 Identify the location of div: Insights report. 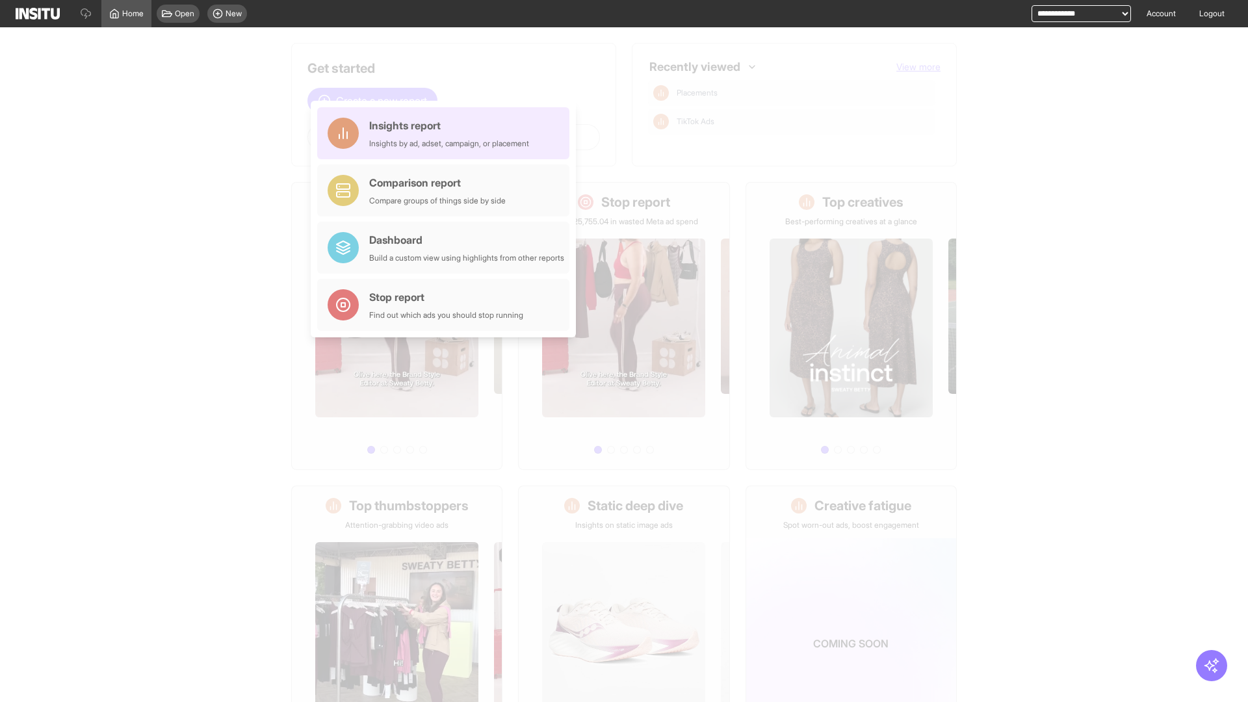
(449, 125).